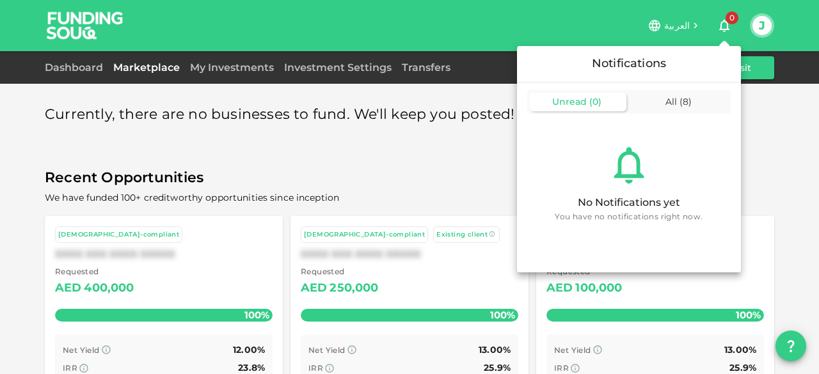 This screenshot has height=374, width=819. Describe the element at coordinates (570, 102) in the screenshot. I see `span: Unread` at that location.